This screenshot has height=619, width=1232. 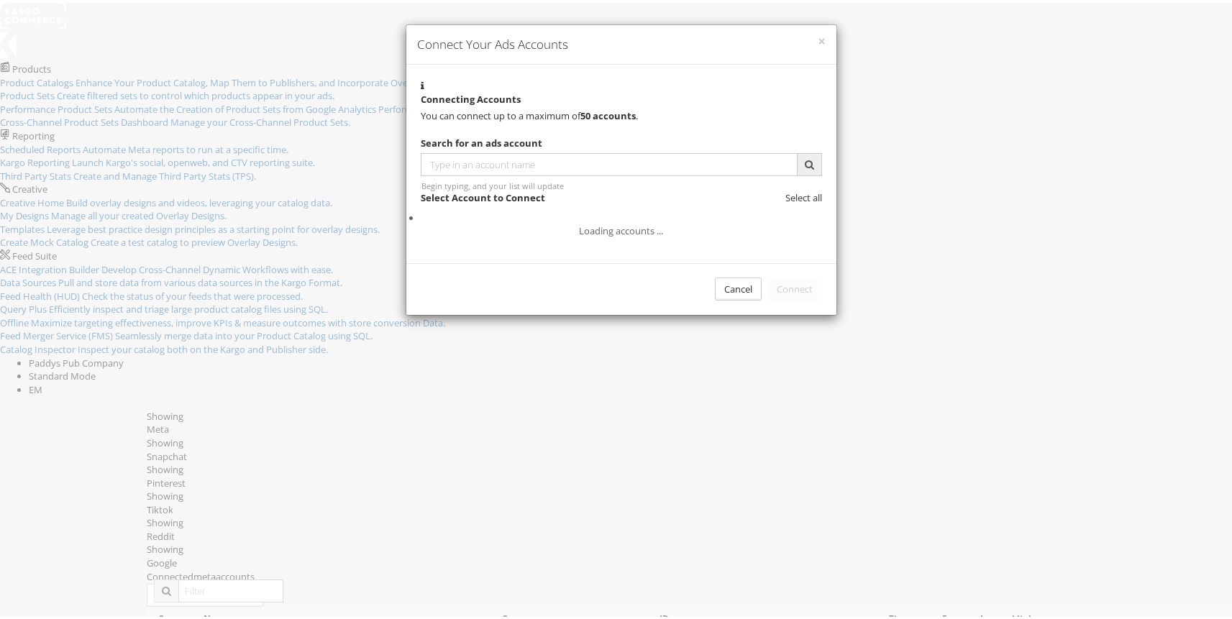 What do you see at coordinates (622, 228) in the screenshot?
I see `div: Loading accounts ...` at bounding box center [622, 228].